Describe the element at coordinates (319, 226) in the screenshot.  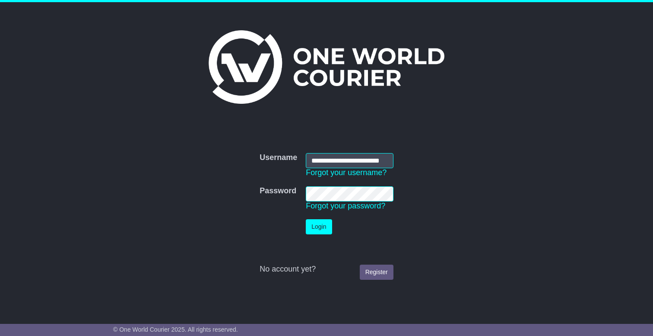
I see `button: Login` at that location.